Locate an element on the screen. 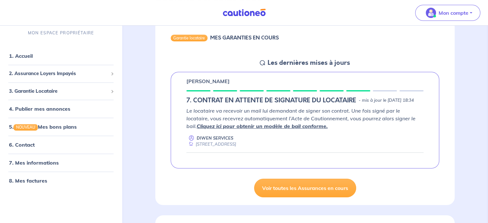 Image resolution: width=488 pixels, height=223 pixels. a: 1. Accueil is located at coordinates (21, 56).